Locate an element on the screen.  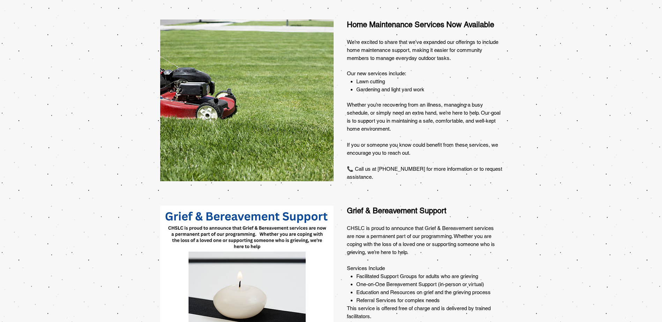
span: This service is offered free of charge and is delivered by trained facilitators. is located at coordinates (419, 313).